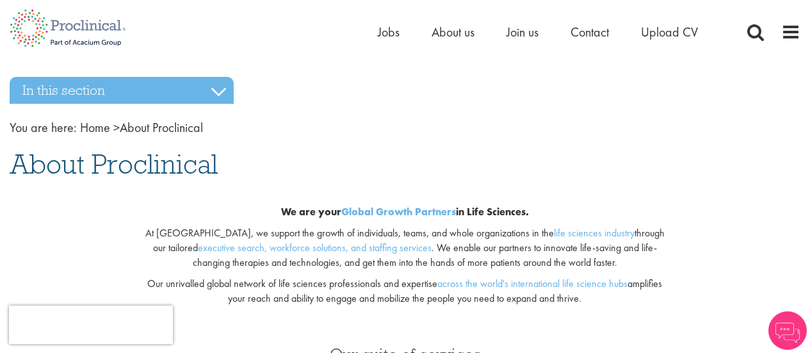  What do you see at coordinates (522, 32) in the screenshot?
I see `a: Join us` at bounding box center [522, 32].